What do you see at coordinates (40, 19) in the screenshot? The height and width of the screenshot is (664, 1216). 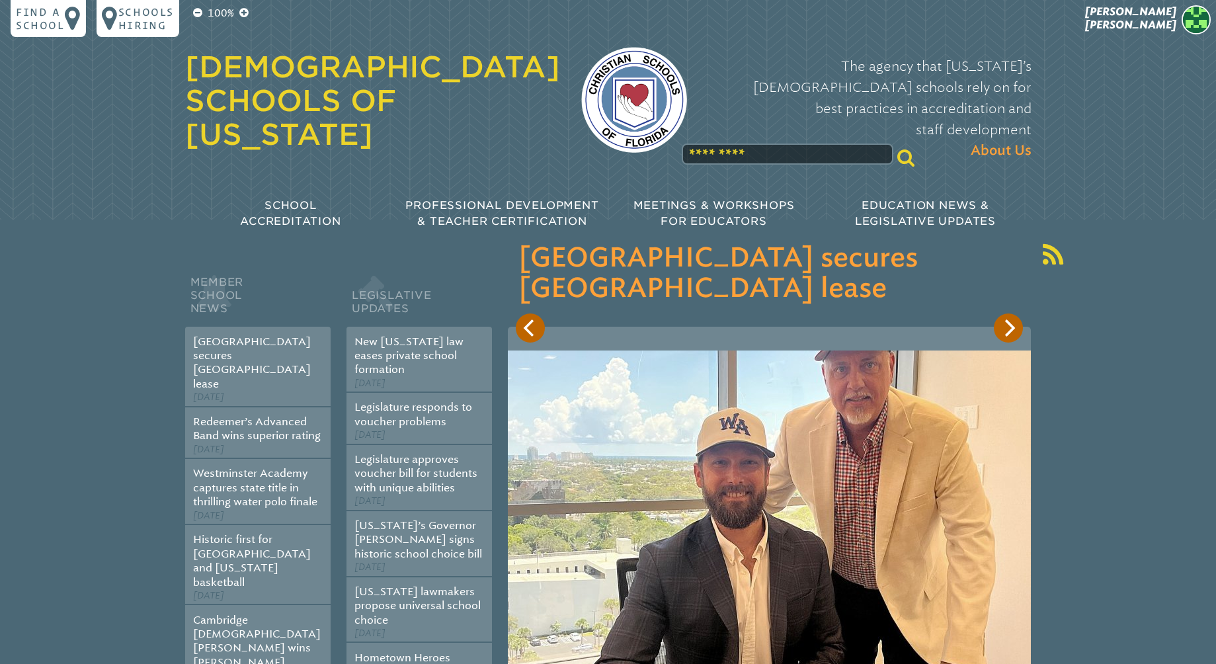 I see `p: Find a school` at bounding box center [40, 19].